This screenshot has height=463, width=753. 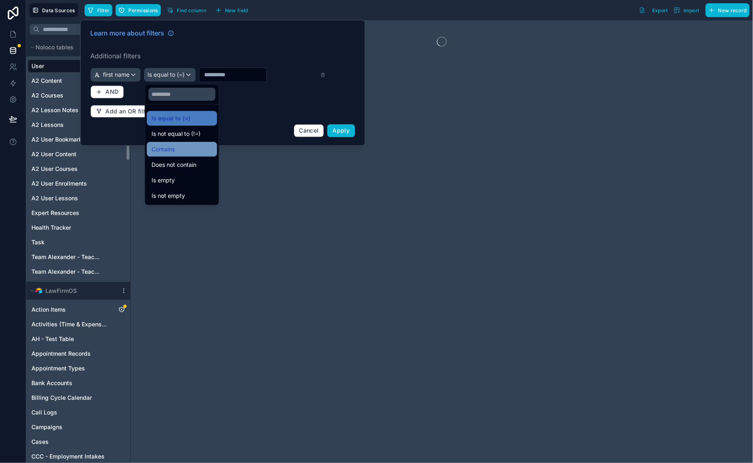 I want to click on span: Is empty, so click(x=163, y=180).